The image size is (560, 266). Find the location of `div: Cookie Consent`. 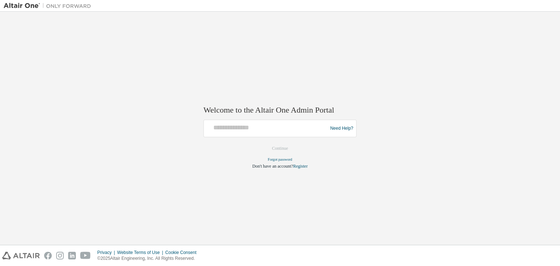

div: Cookie Consent is located at coordinates (183, 253).